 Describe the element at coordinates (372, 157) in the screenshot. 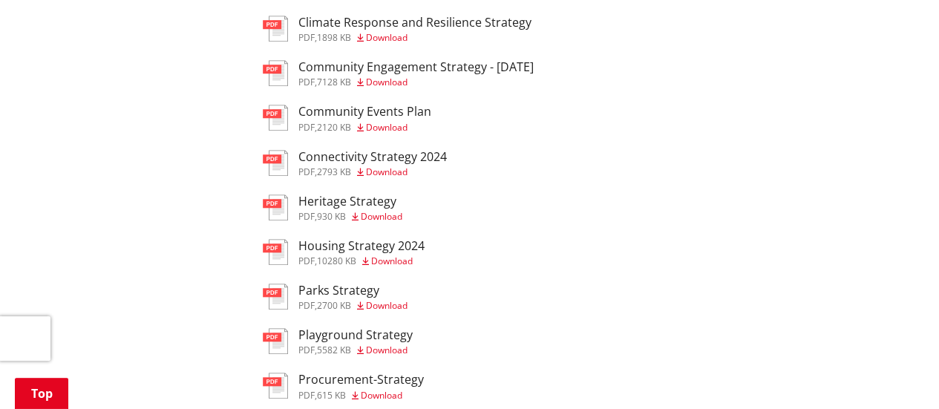

I see `h3: Connectivity Strategy 2024` at that location.